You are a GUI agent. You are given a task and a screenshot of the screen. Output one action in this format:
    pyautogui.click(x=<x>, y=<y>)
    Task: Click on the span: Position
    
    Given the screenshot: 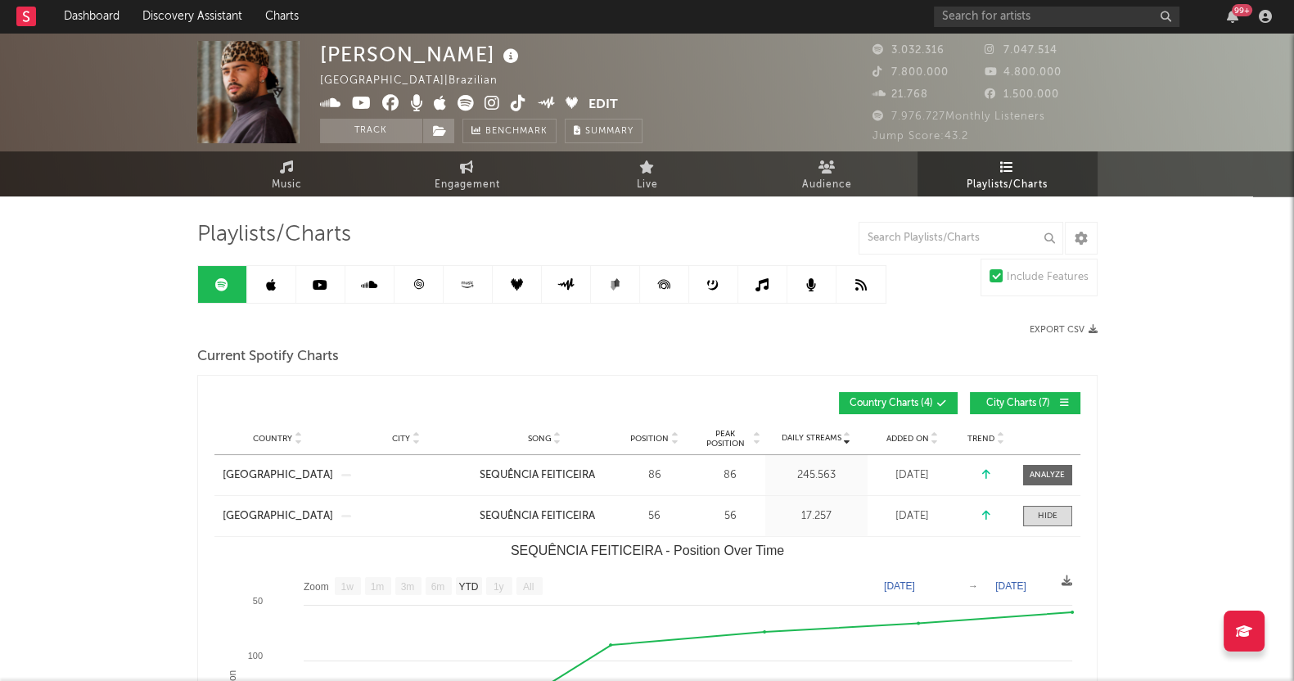 What is the action you would take?
    pyautogui.click(x=649, y=439)
    